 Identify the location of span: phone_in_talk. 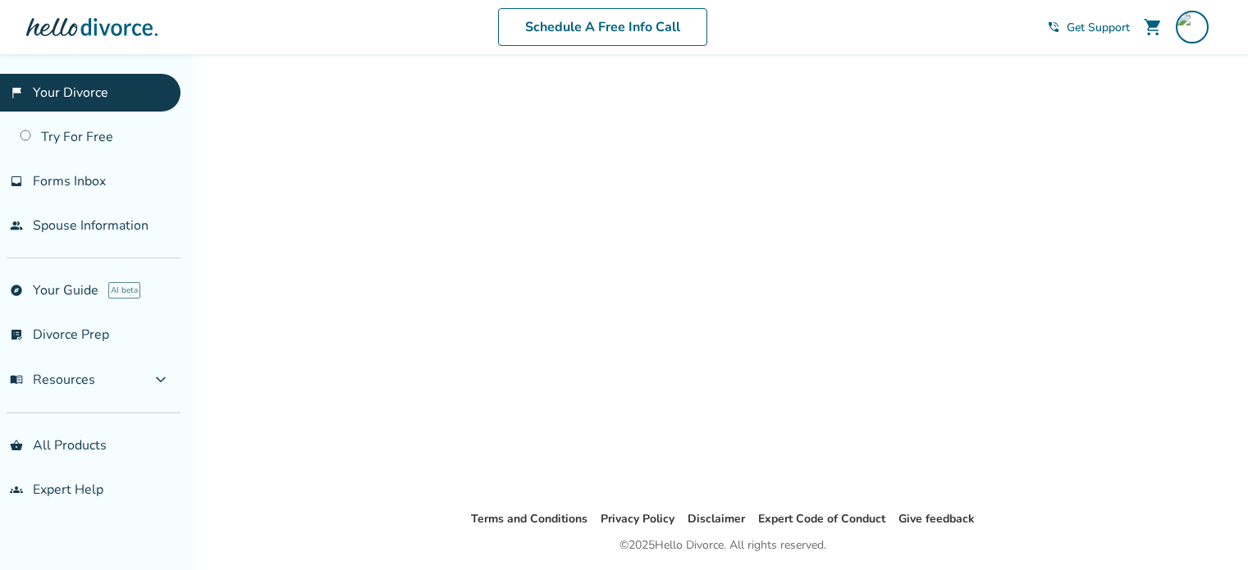
(1054, 27).